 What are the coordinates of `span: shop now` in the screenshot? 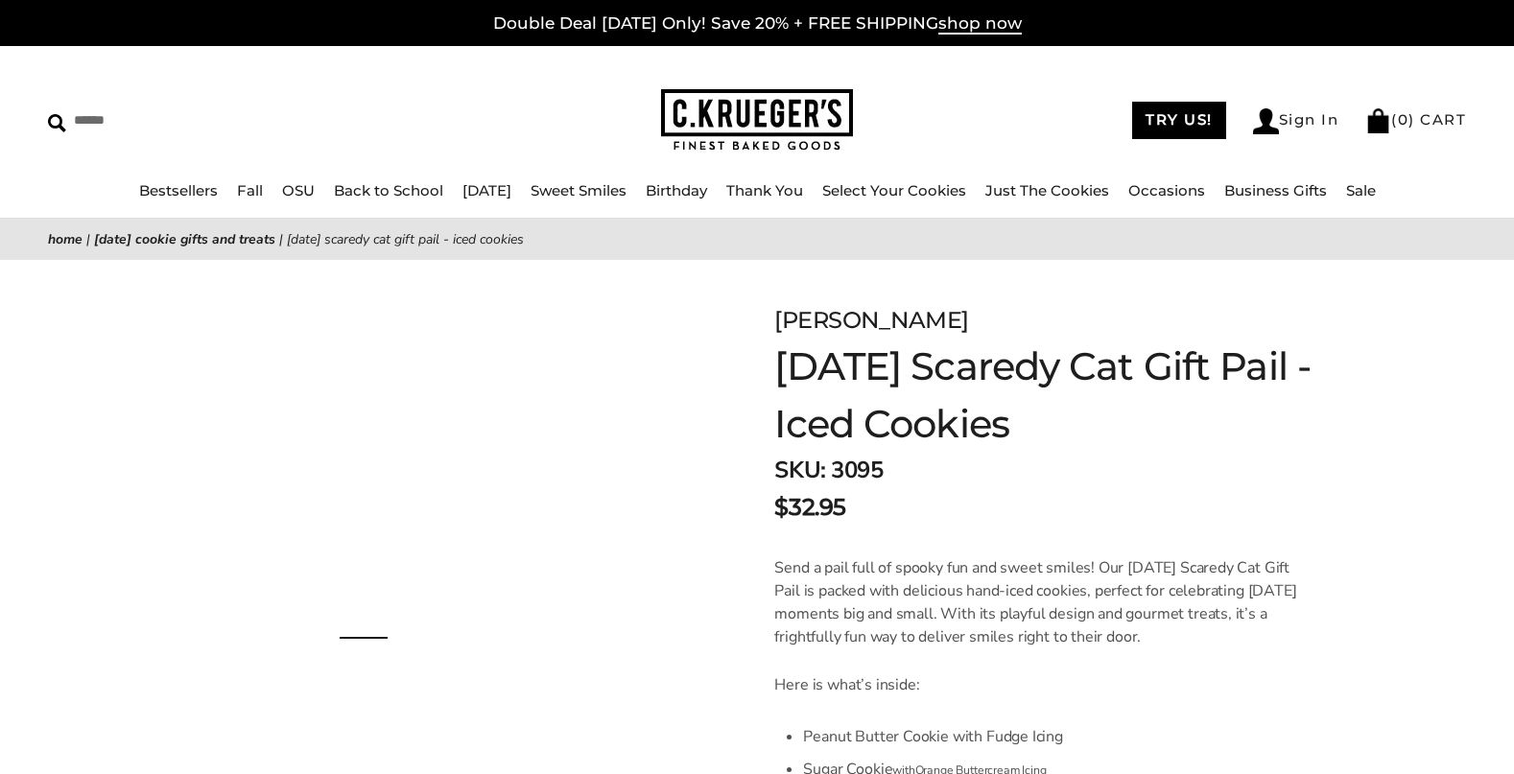 It's located at (980, 24).